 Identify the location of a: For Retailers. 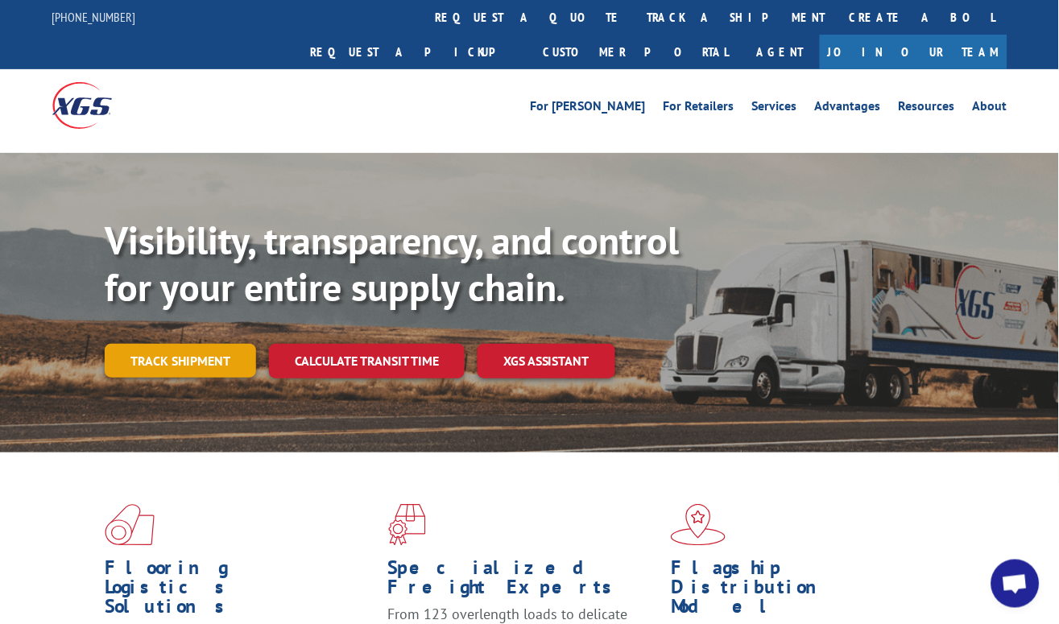
(699, 109).